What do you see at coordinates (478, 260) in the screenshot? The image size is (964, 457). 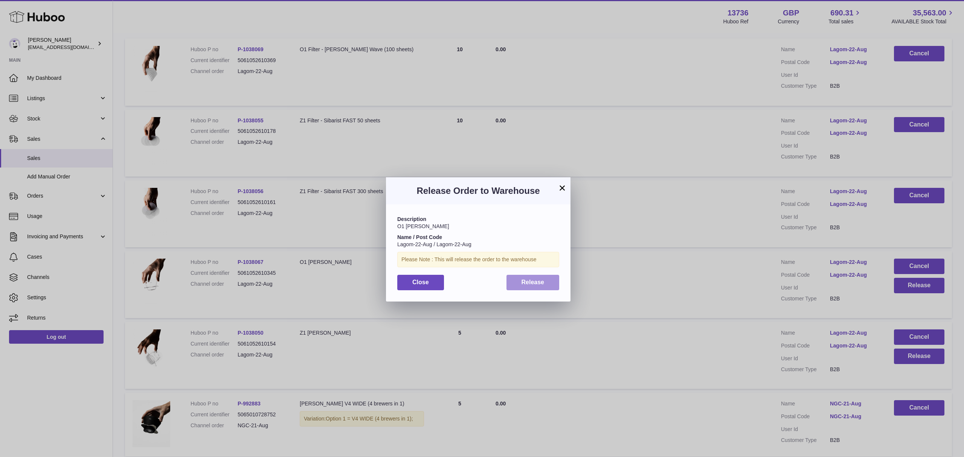 I see `div: Please Note : This will release the order to the warehouse` at bounding box center [478, 260].